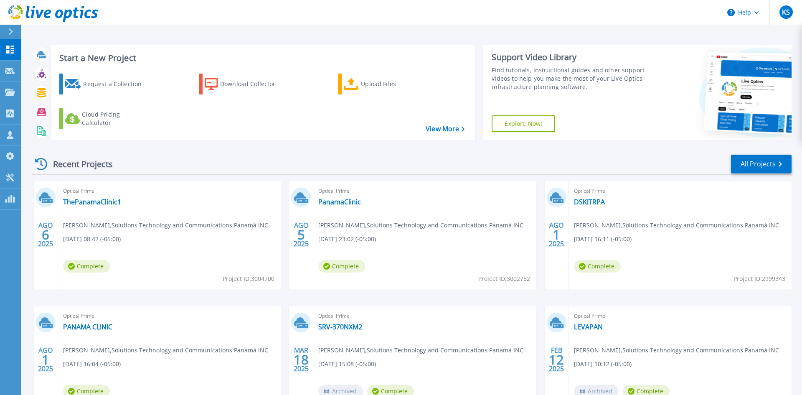 Image resolution: width=802 pixels, height=395 pixels. What do you see at coordinates (301, 359) in the screenshot?
I see `span: 18` at bounding box center [301, 359].